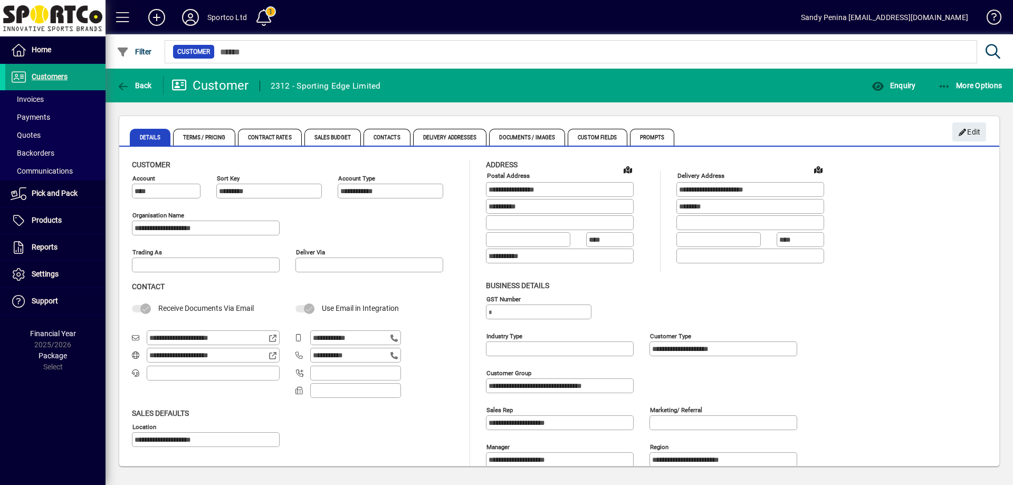 Image resolution: width=1013 pixels, height=485 pixels. I want to click on button: Edit, so click(970, 132).